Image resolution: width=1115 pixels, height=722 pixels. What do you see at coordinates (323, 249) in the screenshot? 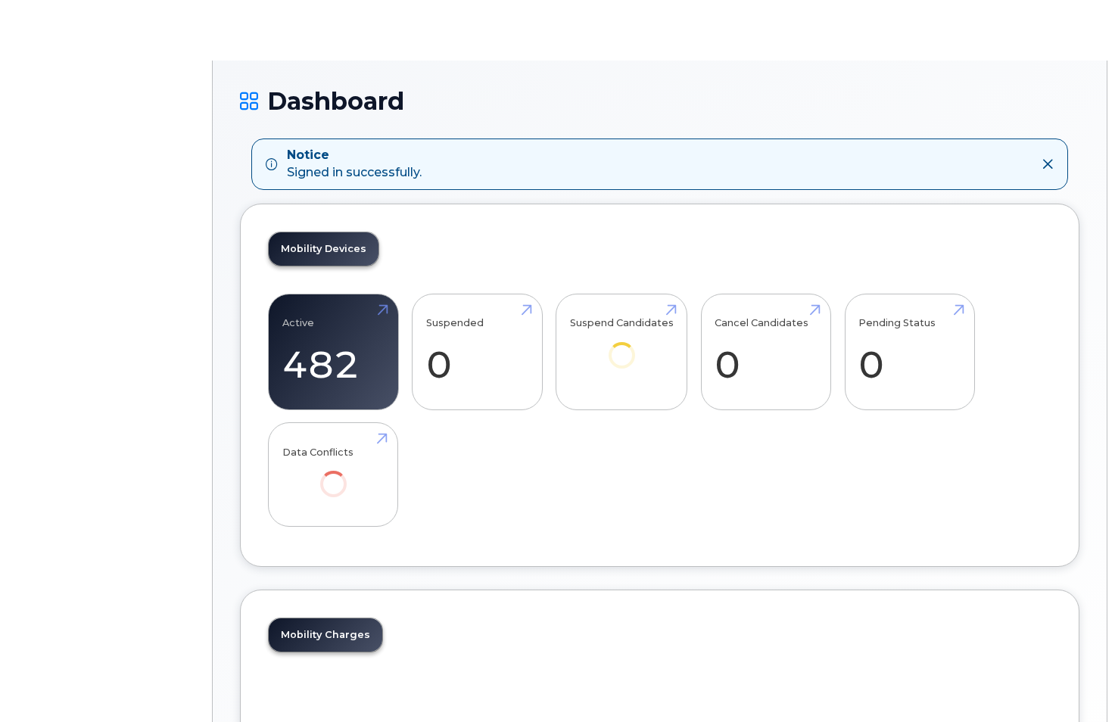
I see `a: Mobility Devices` at bounding box center [323, 249].